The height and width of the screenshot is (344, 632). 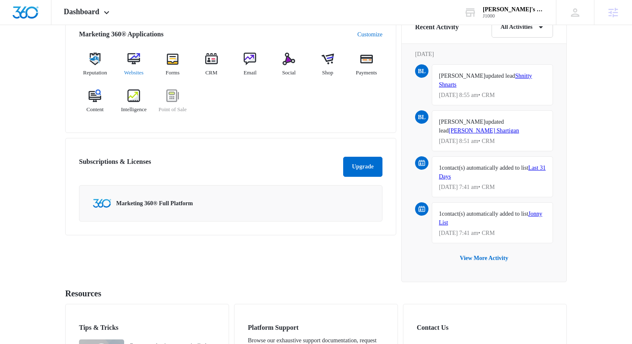 I want to click on span: Shop, so click(x=328, y=73).